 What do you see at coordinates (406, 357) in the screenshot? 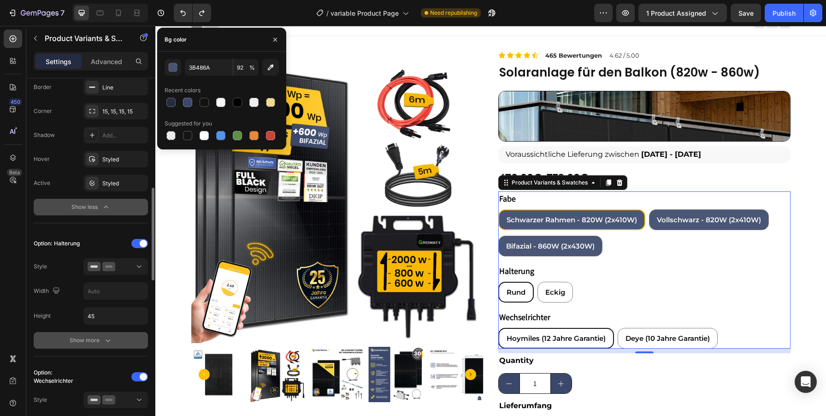
I see `button: increment` at bounding box center [406, 357].